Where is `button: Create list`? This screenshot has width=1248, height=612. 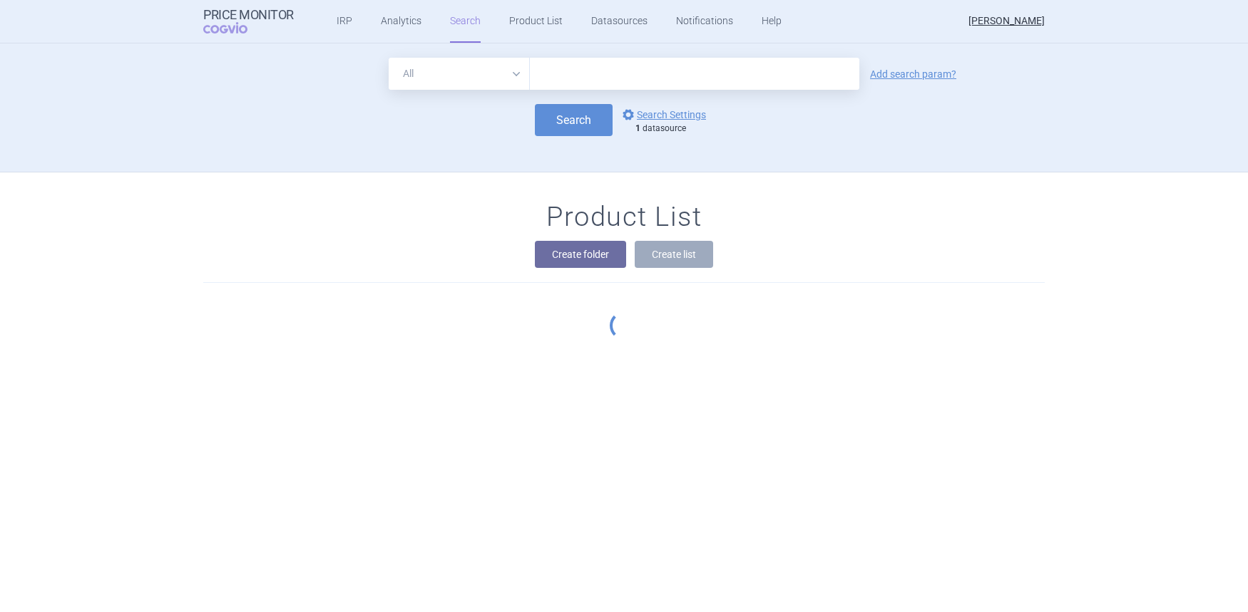
button: Create list is located at coordinates (674, 255).